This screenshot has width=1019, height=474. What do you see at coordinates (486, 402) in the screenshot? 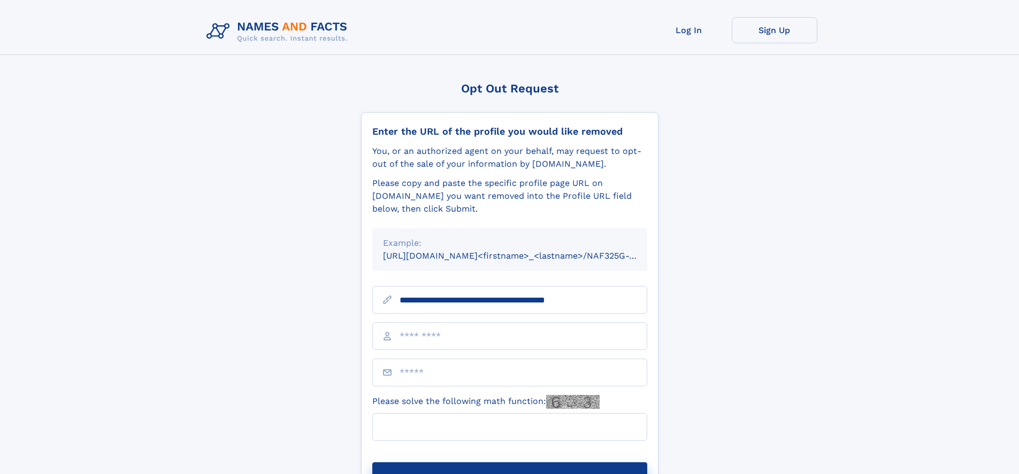
I see `label: Please solve the following math function:` at bounding box center [486, 402].